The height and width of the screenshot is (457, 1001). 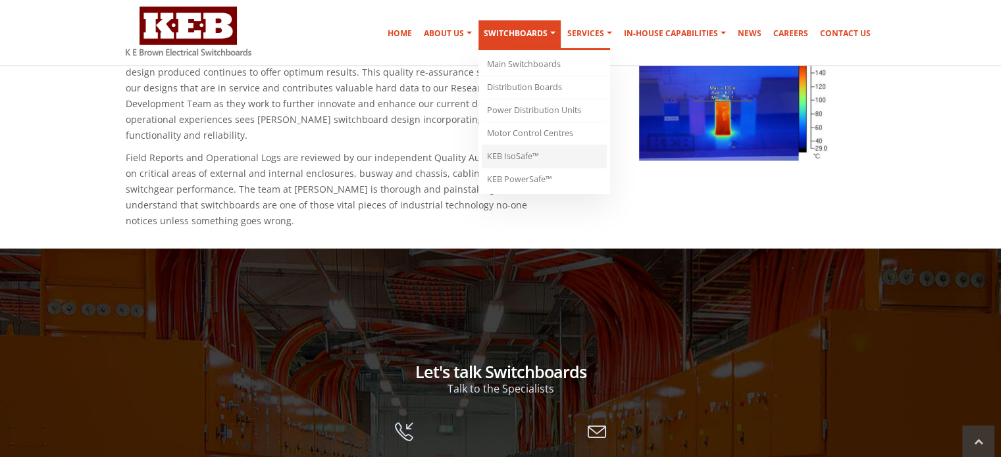 I want to click on img: K E Brown Electrical Switchboards, so click(x=188, y=31).